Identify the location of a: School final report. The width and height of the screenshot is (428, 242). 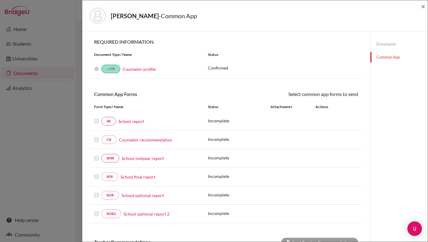
(138, 177).